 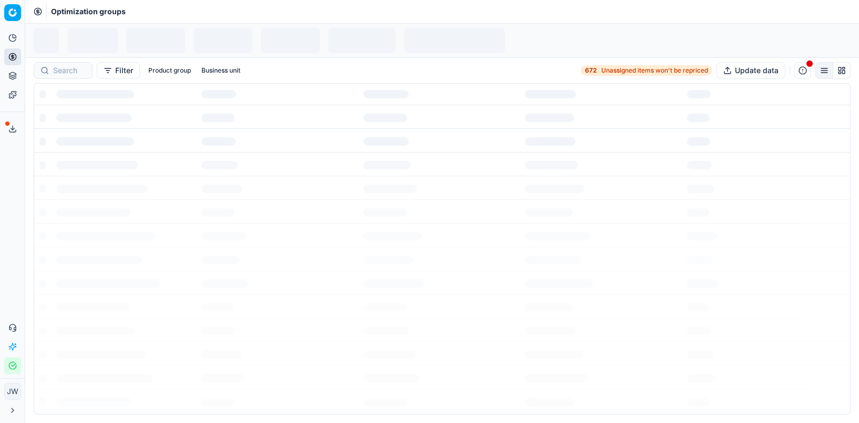 I want to click on a: 672Unassigned items won't be repriced, so click(x=646, y=70).